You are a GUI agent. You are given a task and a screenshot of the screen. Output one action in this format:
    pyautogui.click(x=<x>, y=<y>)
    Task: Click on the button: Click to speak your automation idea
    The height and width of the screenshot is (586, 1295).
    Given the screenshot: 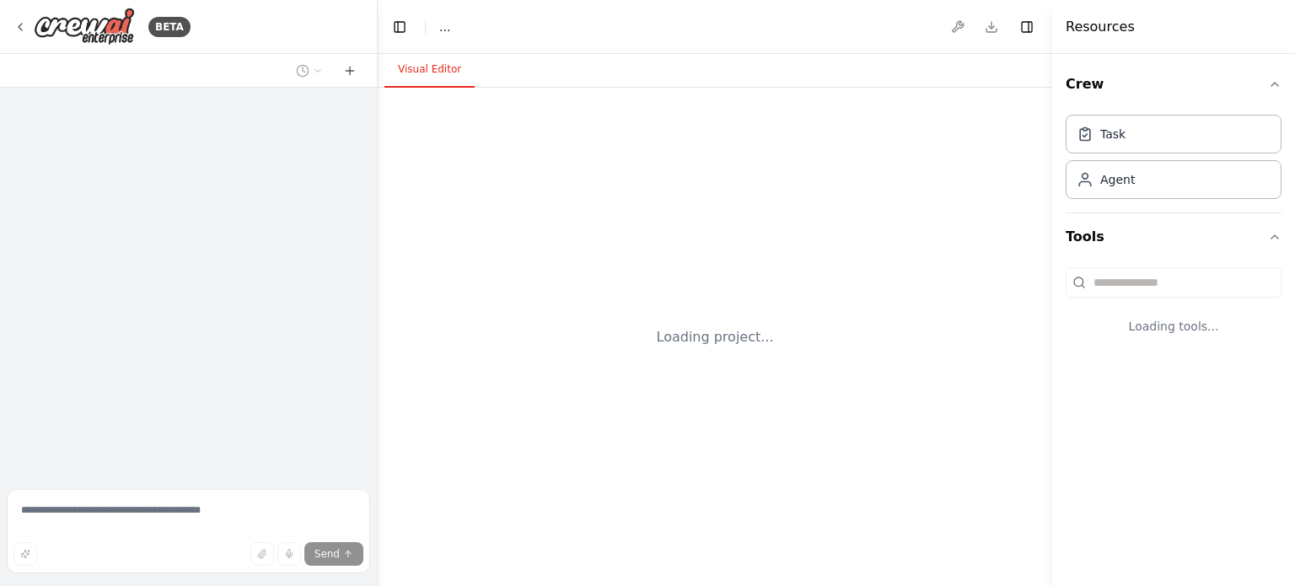 What is the action you would take?
    pyautogui.click(x=289, y=554)
    